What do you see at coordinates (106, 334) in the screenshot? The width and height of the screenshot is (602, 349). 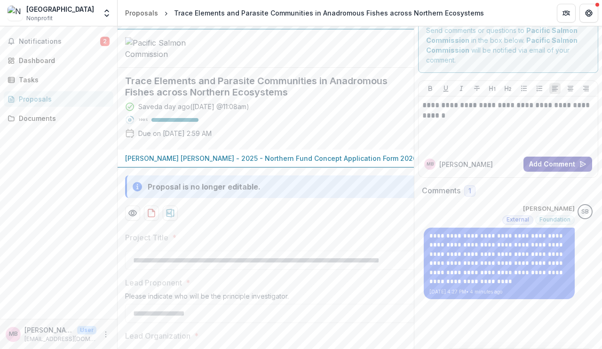 I see `button: More` at bounding box center [106, 334].